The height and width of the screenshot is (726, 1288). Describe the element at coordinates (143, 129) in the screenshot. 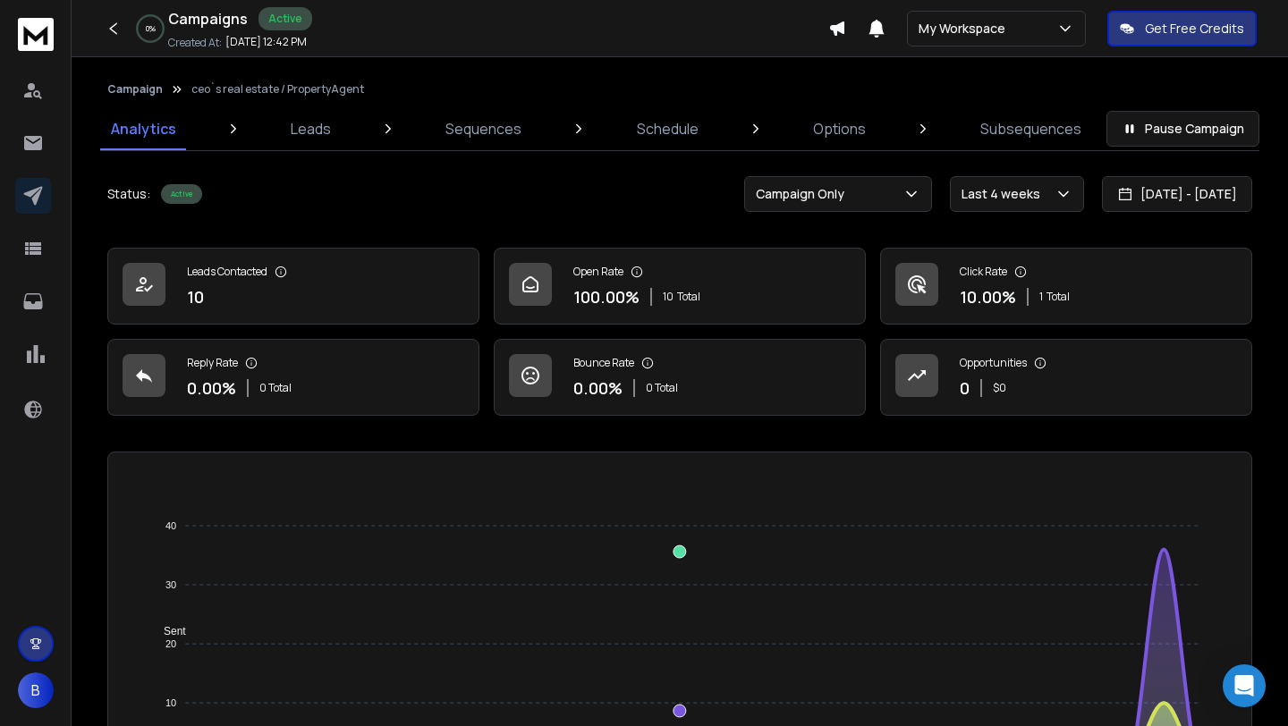

I see `p: Analytics` at that location.